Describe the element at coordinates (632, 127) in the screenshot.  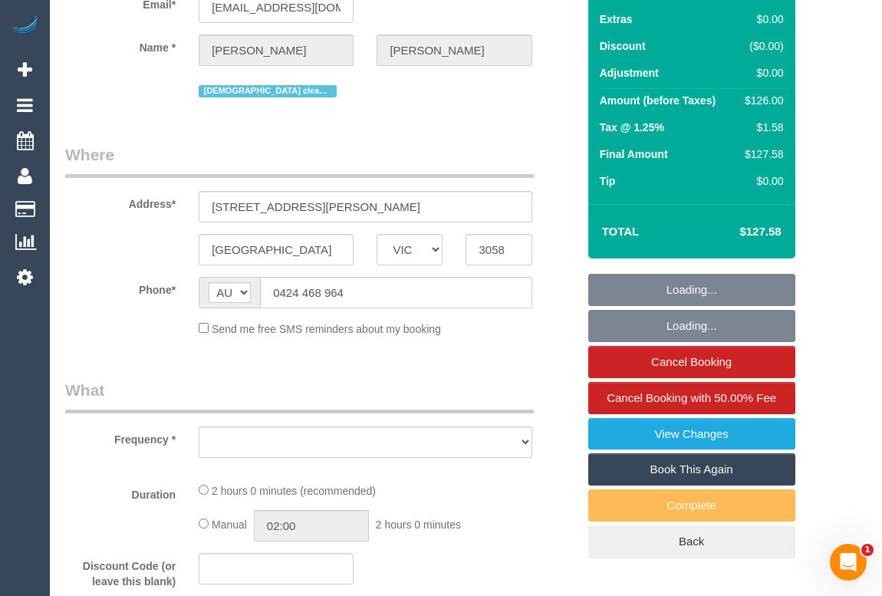
I see `label: Tax @ 1.25%` at that location.